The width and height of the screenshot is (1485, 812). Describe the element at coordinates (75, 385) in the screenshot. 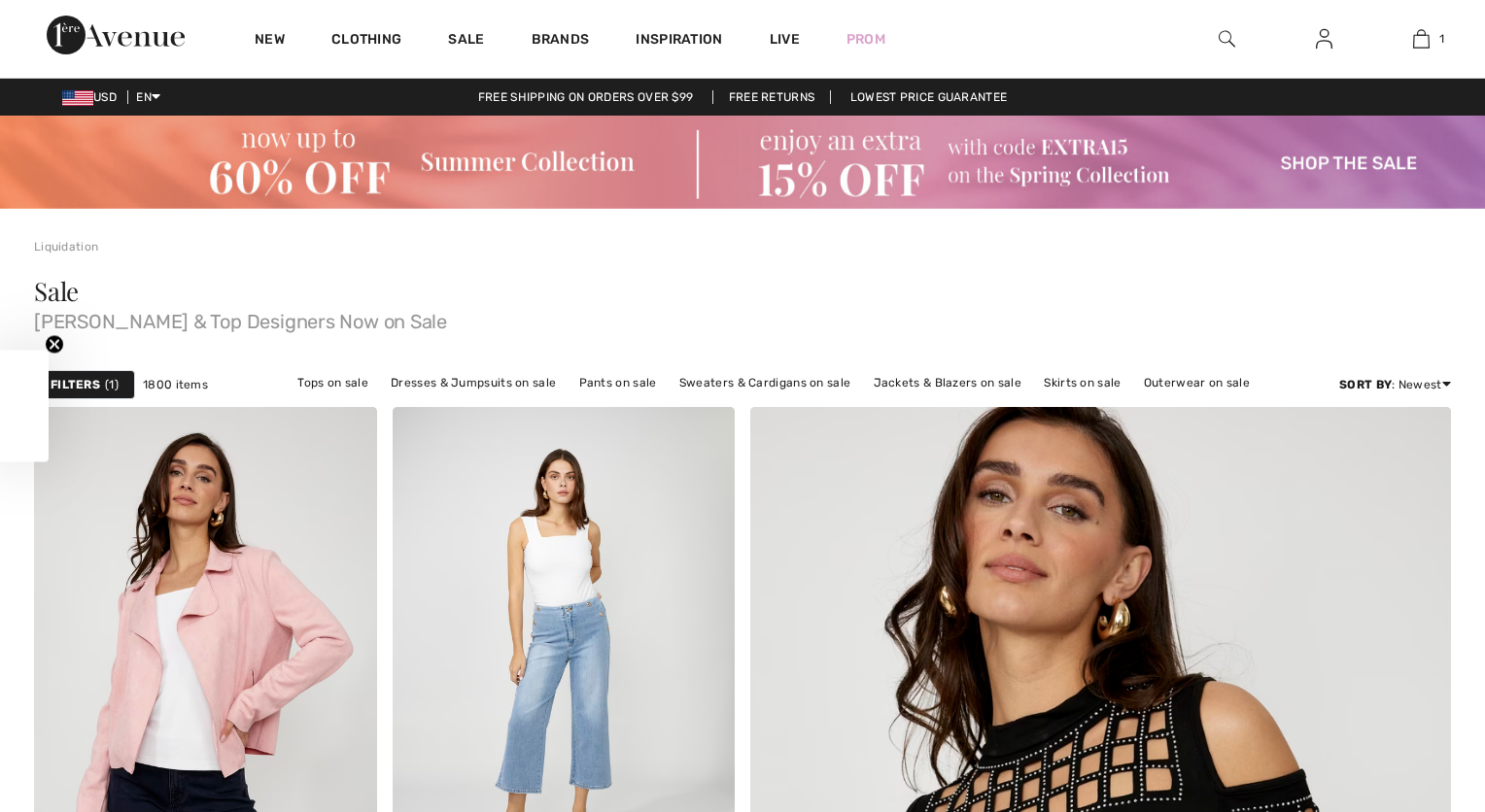

I see `strong: Filters` at that location.